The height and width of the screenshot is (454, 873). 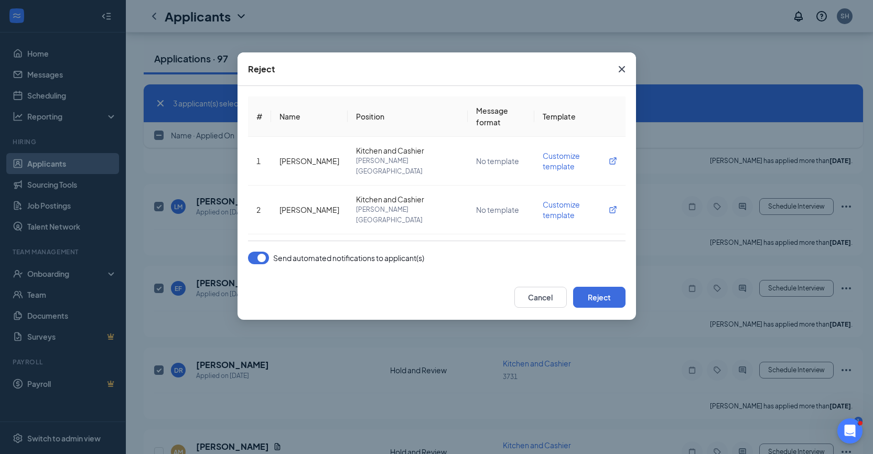 I want to click on th: Name, so click(x=309, y=116).